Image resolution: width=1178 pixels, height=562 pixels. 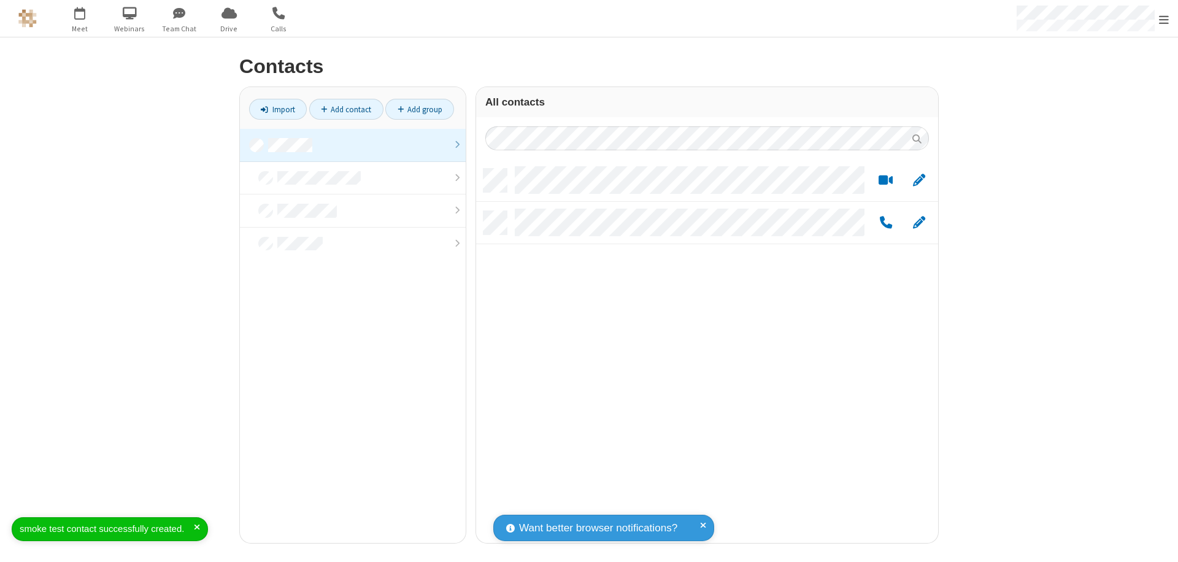 What do you see at coordinates (278, 29) in the screenshot?
I see `span: Calls` at bounding box center [278, 29].